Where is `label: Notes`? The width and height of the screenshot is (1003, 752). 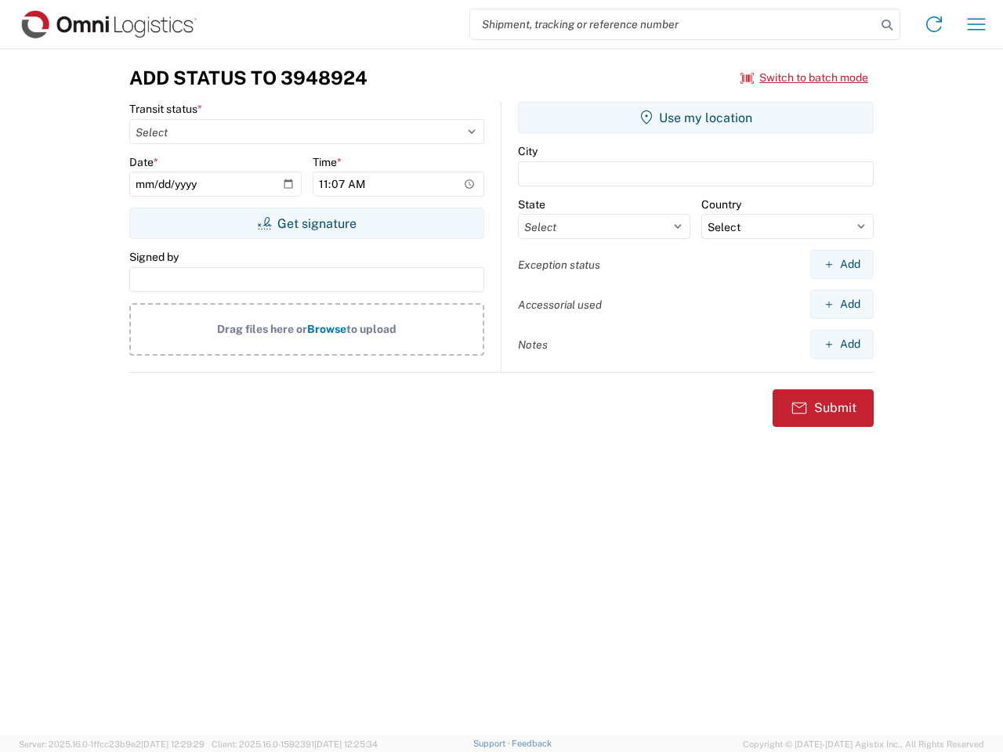
label: Notes is located at coordinates (533, 345).